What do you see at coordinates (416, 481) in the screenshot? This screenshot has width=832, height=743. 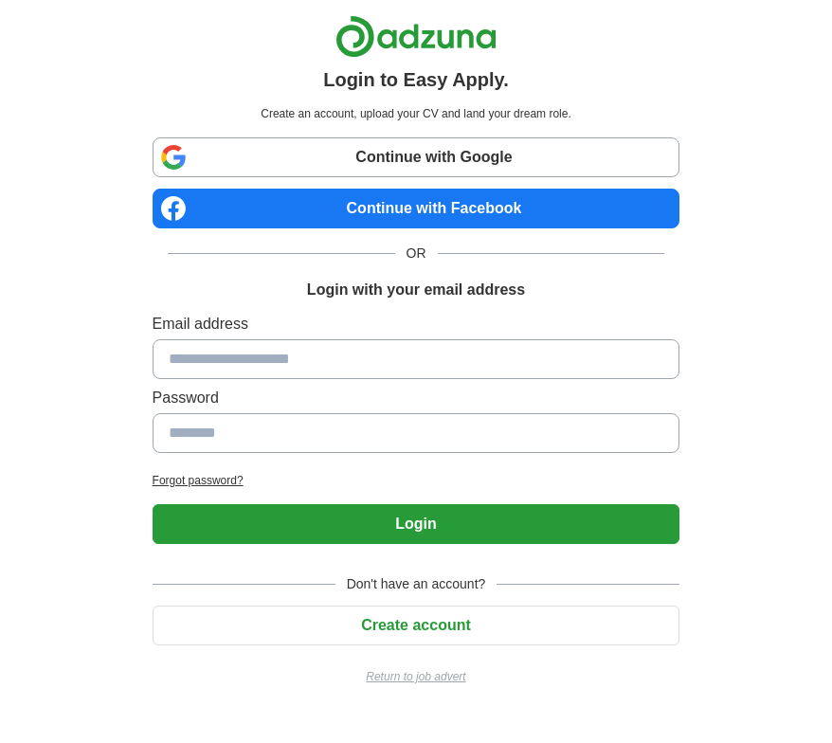 I see `a: Forgot password?` at bounding box center [416, 481].